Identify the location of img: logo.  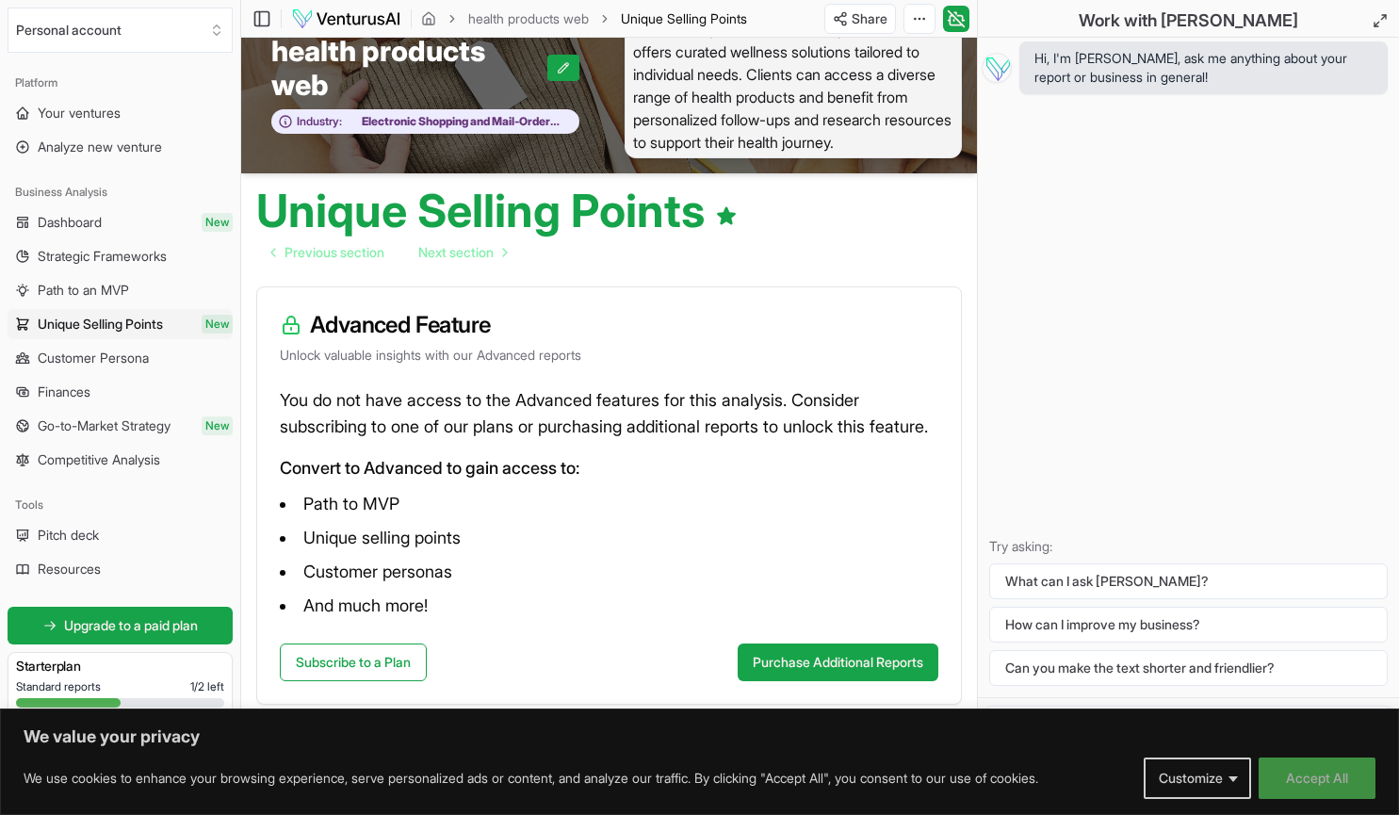
(346, 19).